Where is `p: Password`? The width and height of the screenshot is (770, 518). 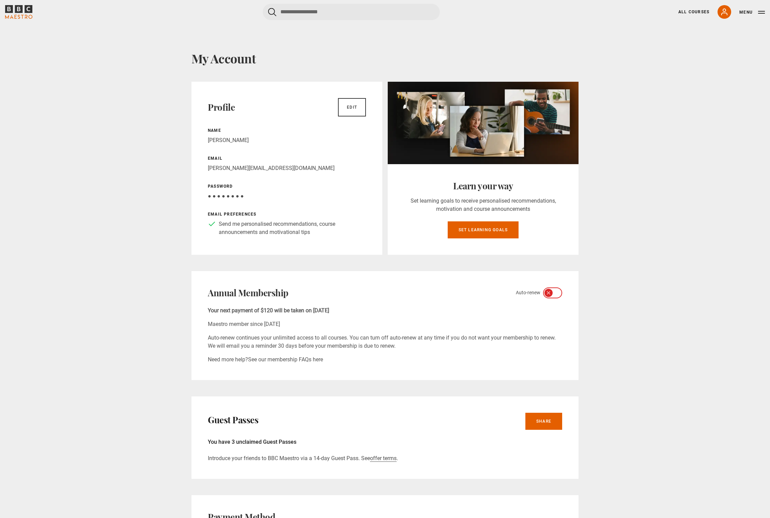 p: Password is located at coordinates (287, 186).